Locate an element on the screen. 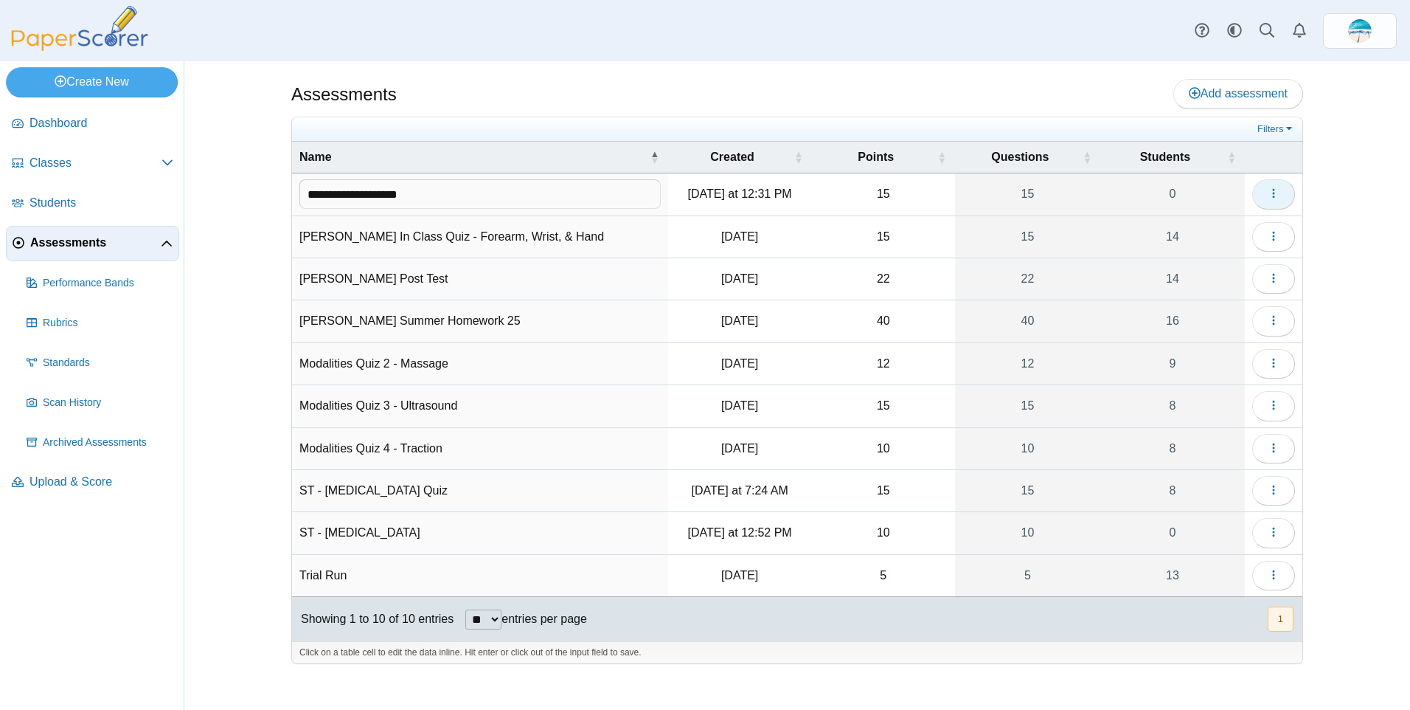 This screenshot has height=710, width=1410. nav: pagination is located at coordinates (1280, 618).